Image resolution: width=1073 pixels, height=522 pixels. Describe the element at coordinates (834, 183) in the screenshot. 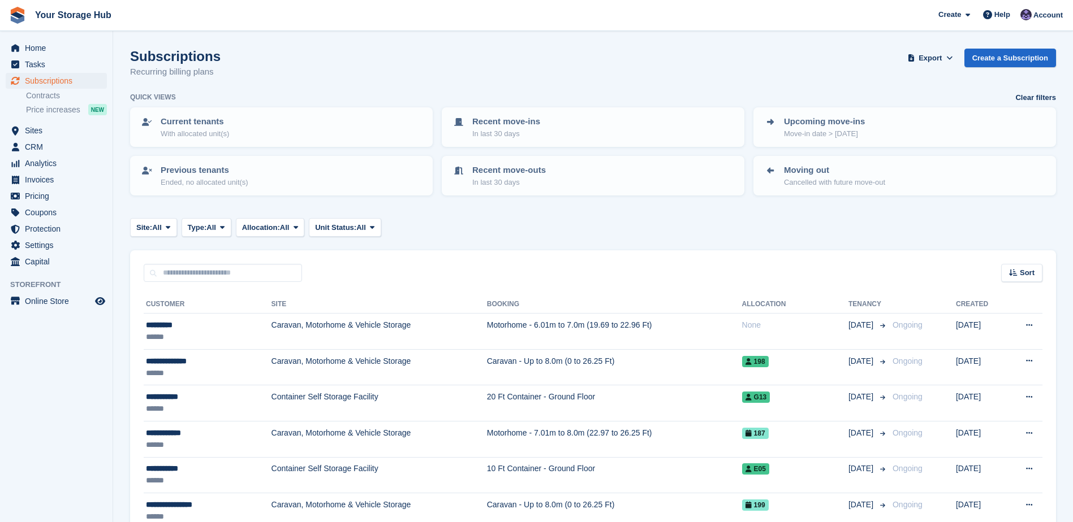

I see `p: Cancelled with future move-out` at that location.